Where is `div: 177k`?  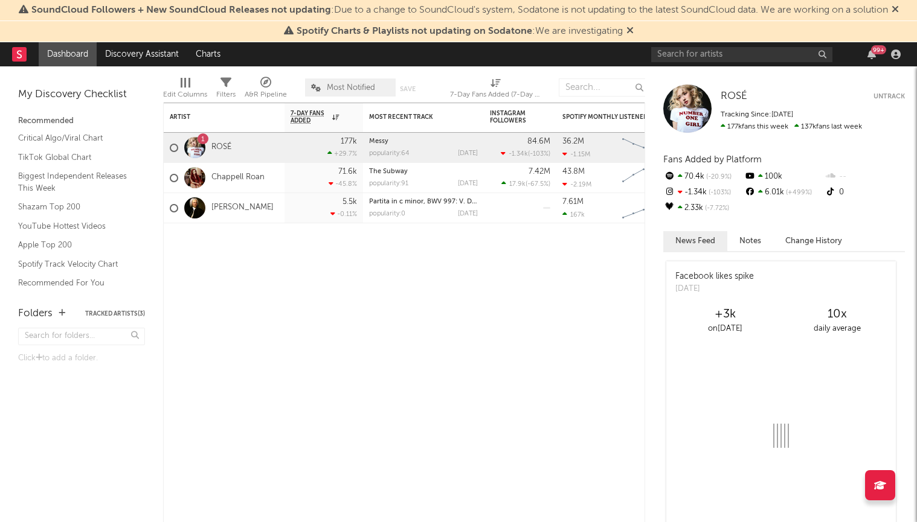 div: 177k is located at coordinates (348, 141).